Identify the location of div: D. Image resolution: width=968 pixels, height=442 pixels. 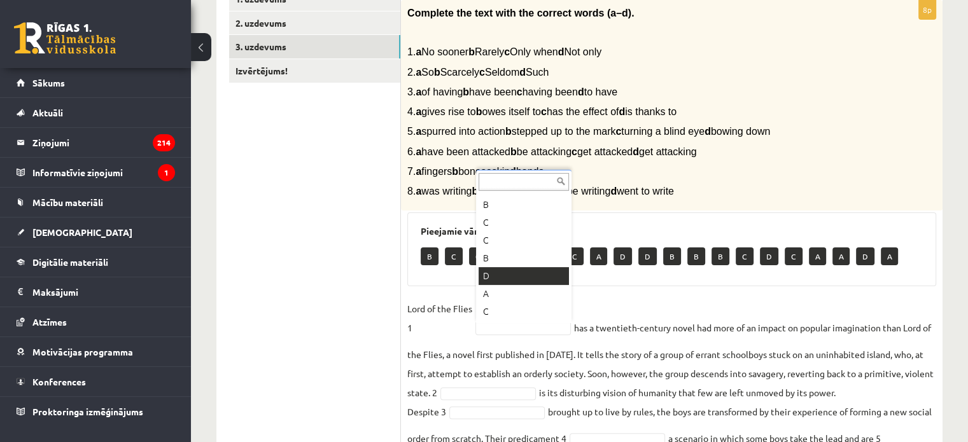
(524, 276).